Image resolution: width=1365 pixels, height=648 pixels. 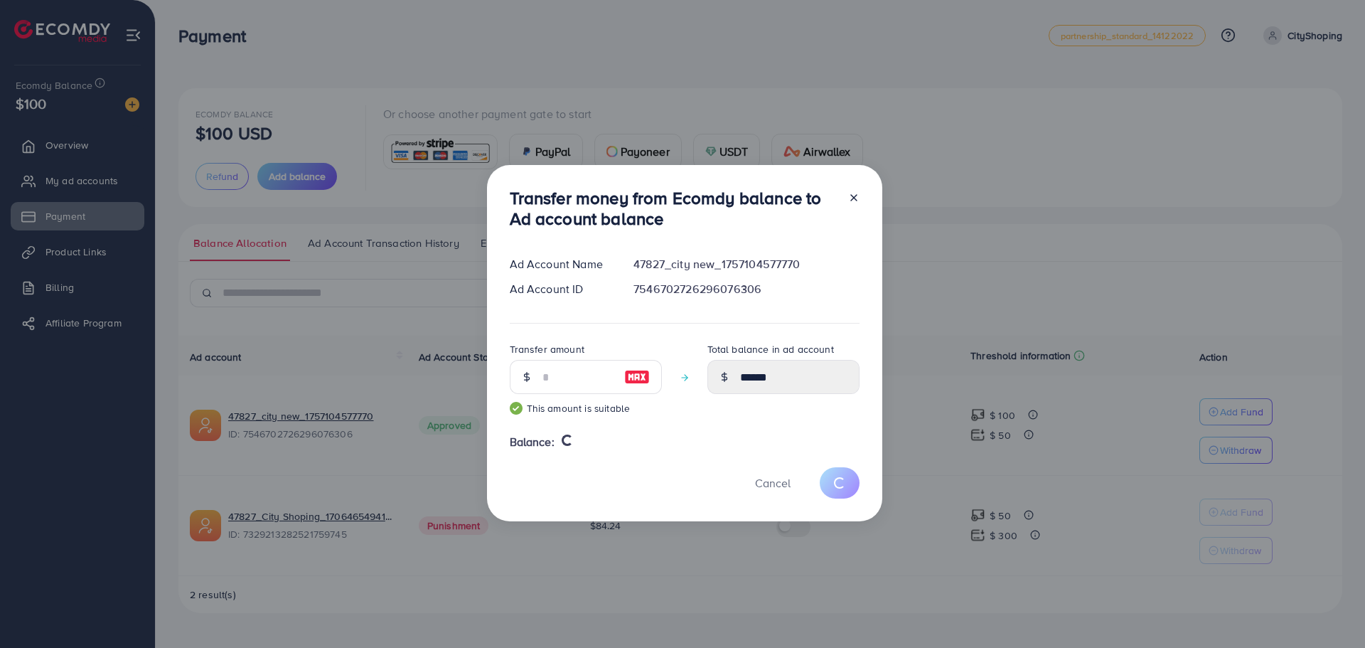 What do you see at coordinates (637, 377) in the screenshot?
I see `img: image` at bounding box center [637, 377].